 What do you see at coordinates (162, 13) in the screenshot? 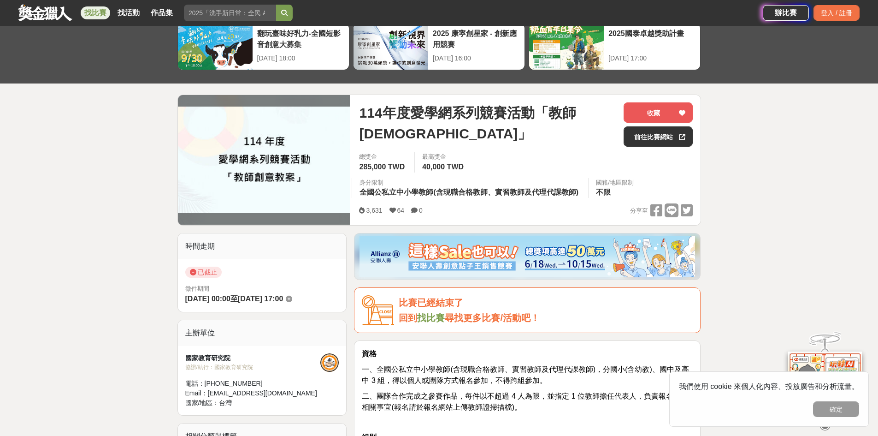
I see `a: 作品集` at bounding box center [162, 13].